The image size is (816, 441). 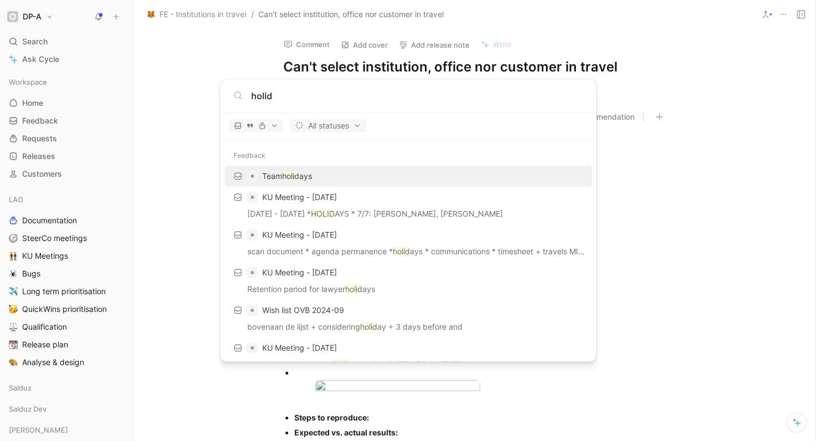 What do you see at coordinates (328, 126) in the screenshot?
I see `button: All statuses` at bounding box center [328, 126].